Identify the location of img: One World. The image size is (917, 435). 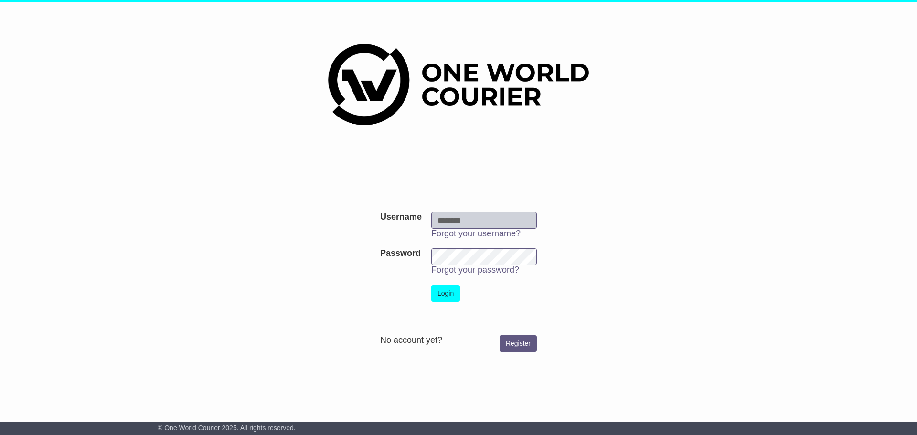
(459, 85).